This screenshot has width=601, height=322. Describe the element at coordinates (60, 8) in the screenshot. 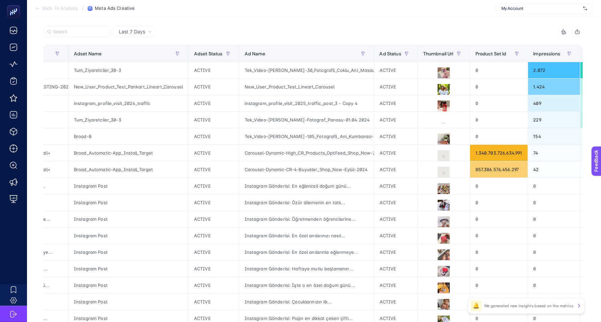

I see `span: Back To Analysis` at that location.